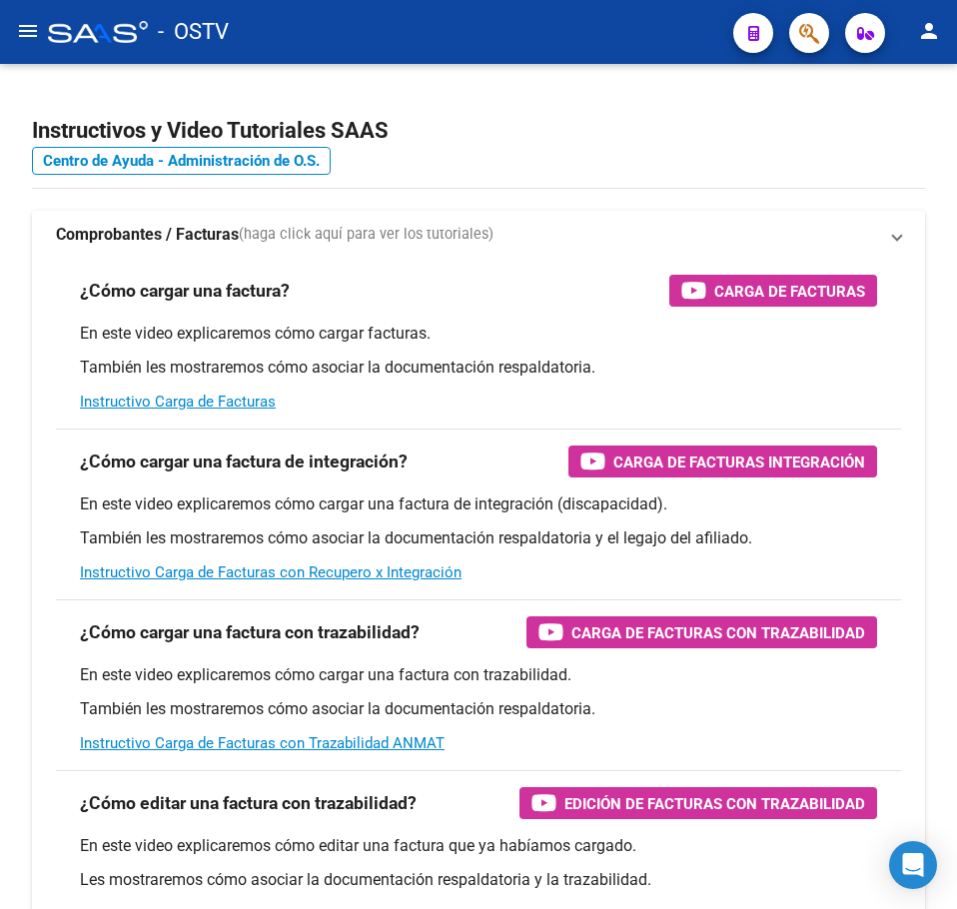 The image size is (957, 909). What do you see at coordinates (248, 803) in the screenshot?
I see `h3: ¿Cómo editar una factura con trazabilidad?` at bounding box center [248, 803].